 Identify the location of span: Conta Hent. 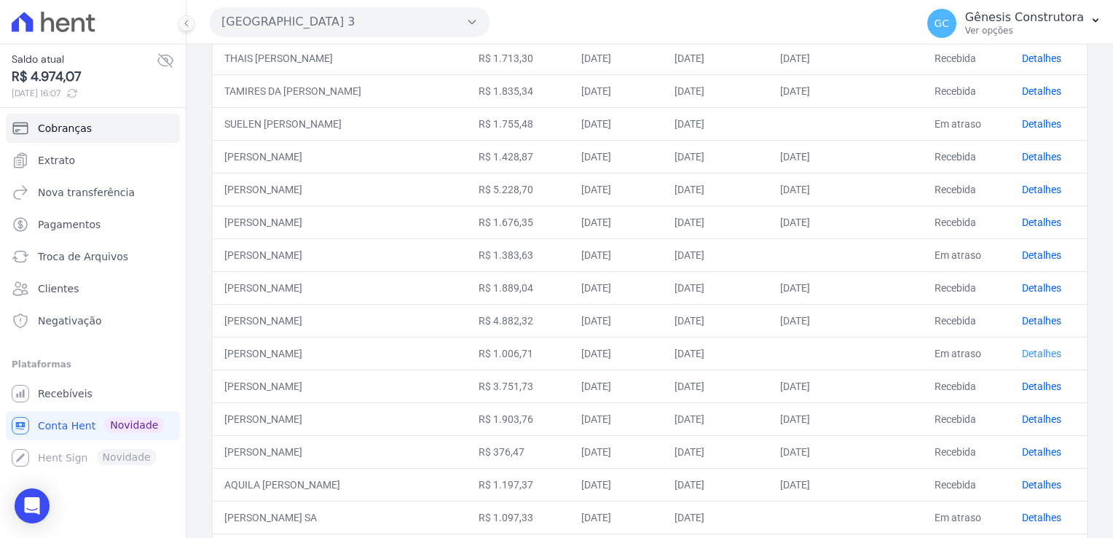
(66, 425).